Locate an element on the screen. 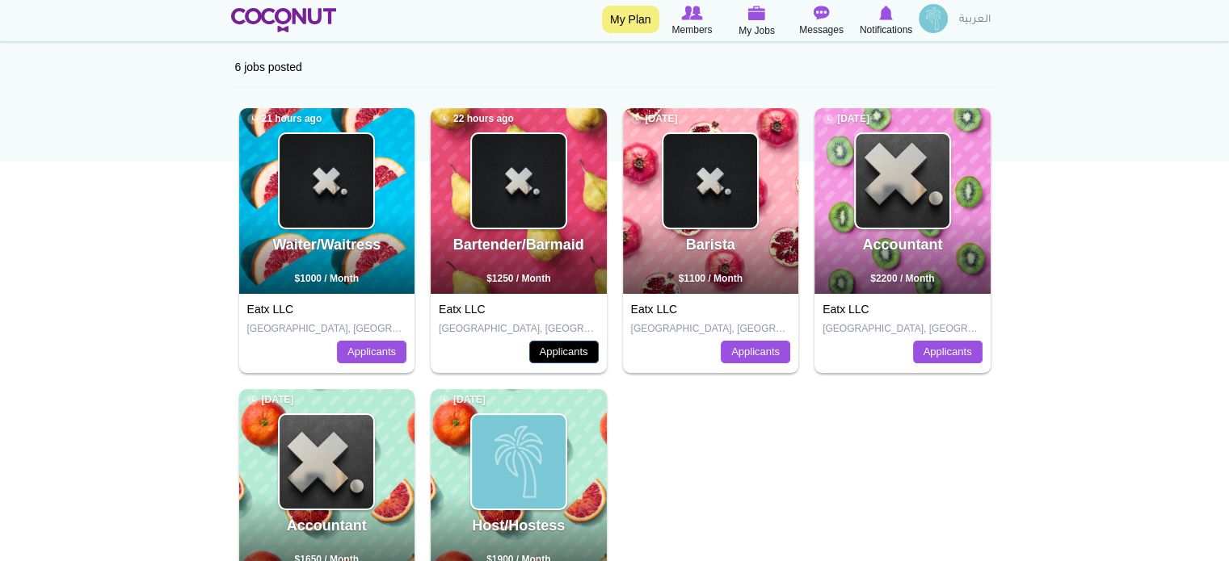 The image size is (1229, 561). a: Notifications Notifications is located at coordinates (886, 21).